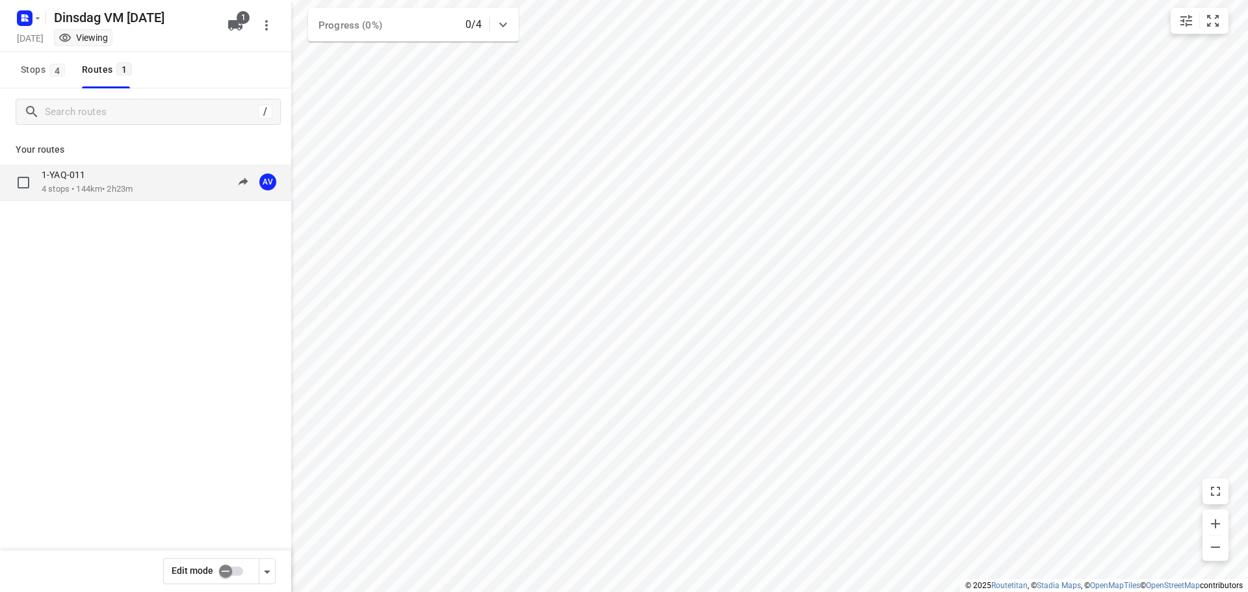 The height and width of the screenshot is (592, 1248). I want to click on button: Fit zoom, so click(1213, 21).